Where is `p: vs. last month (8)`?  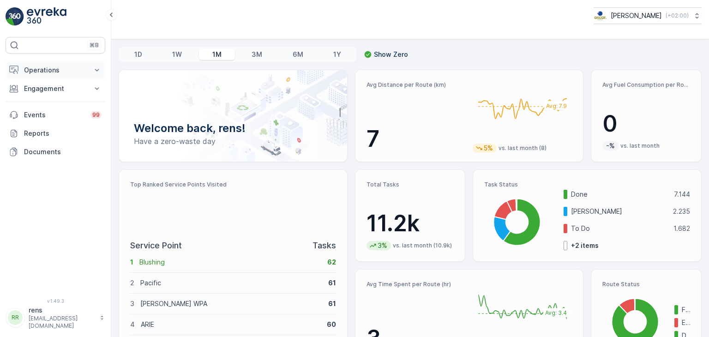 p: vs. last month (8) is located at coordinates (522, 148).